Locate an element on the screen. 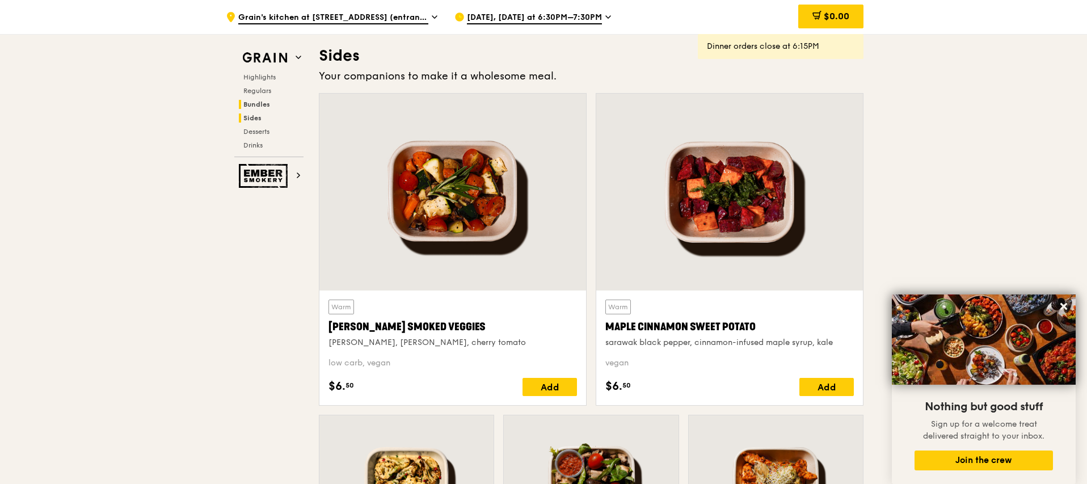 This screenshot has height=484, width=1087. div: low carb, vegan is located at coordinates (453, 363).